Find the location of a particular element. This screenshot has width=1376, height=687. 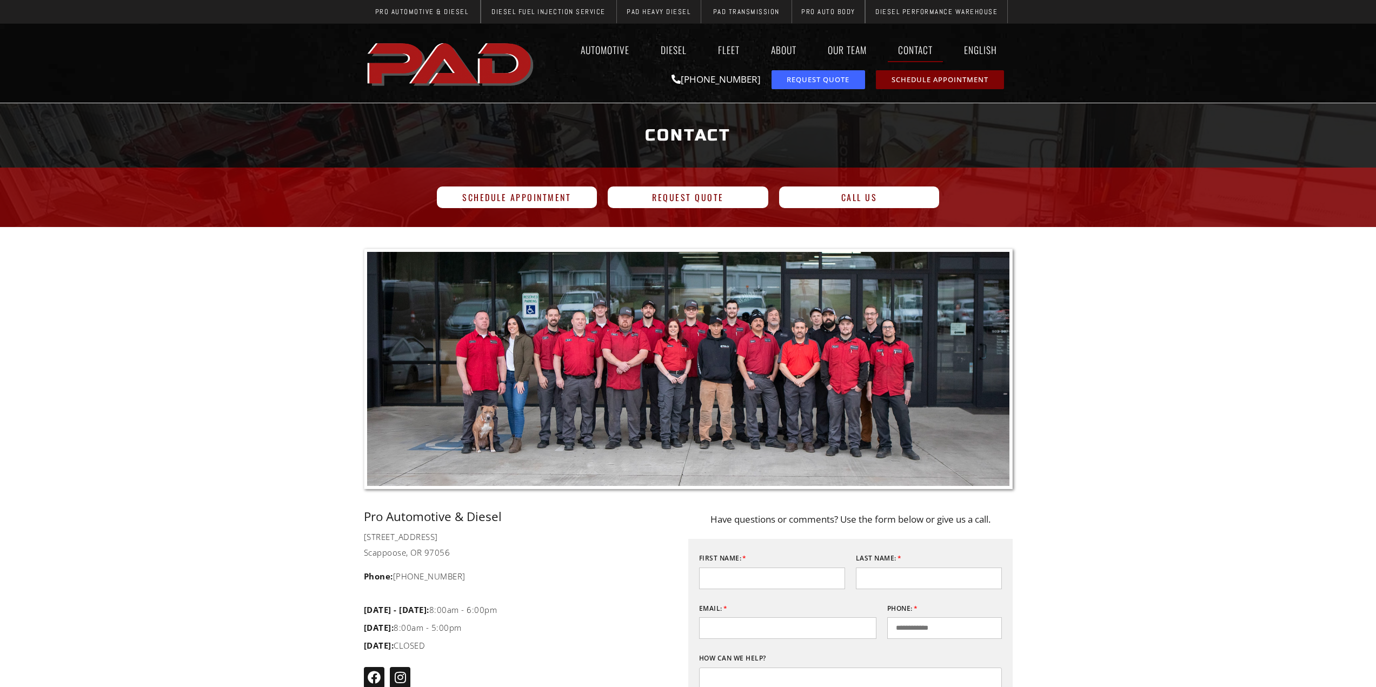

span: Scappoose, OR 97056 is located at coordinates (407, 553).